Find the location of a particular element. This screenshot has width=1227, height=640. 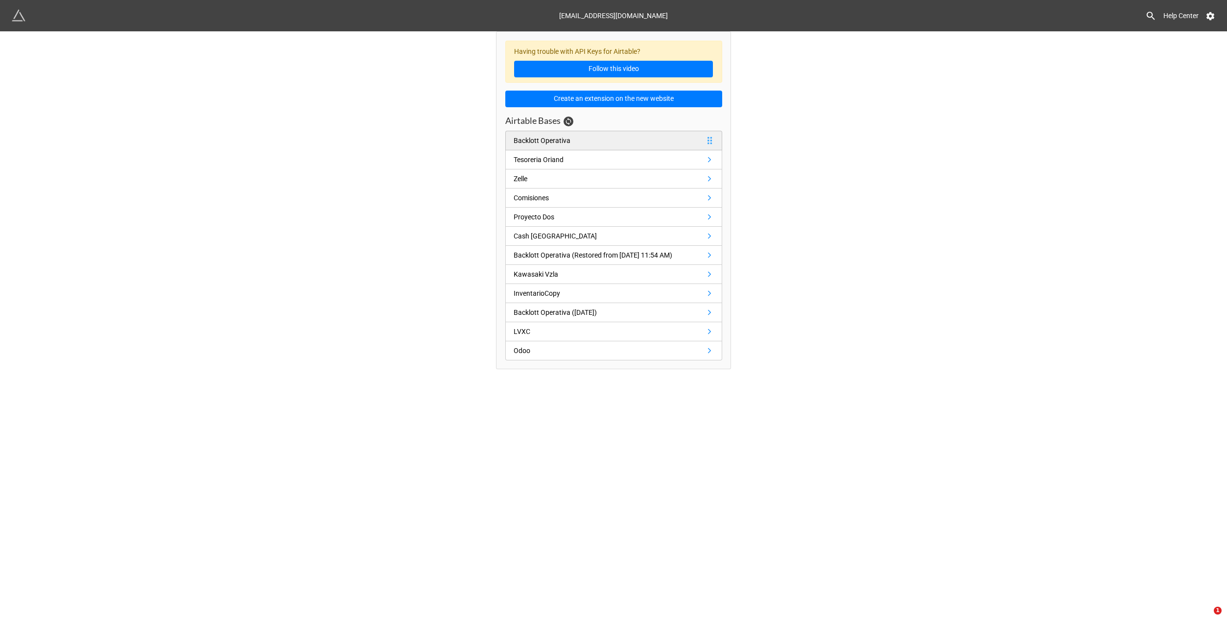

div: Backlott Operativa is located at coordinates (542, 141).